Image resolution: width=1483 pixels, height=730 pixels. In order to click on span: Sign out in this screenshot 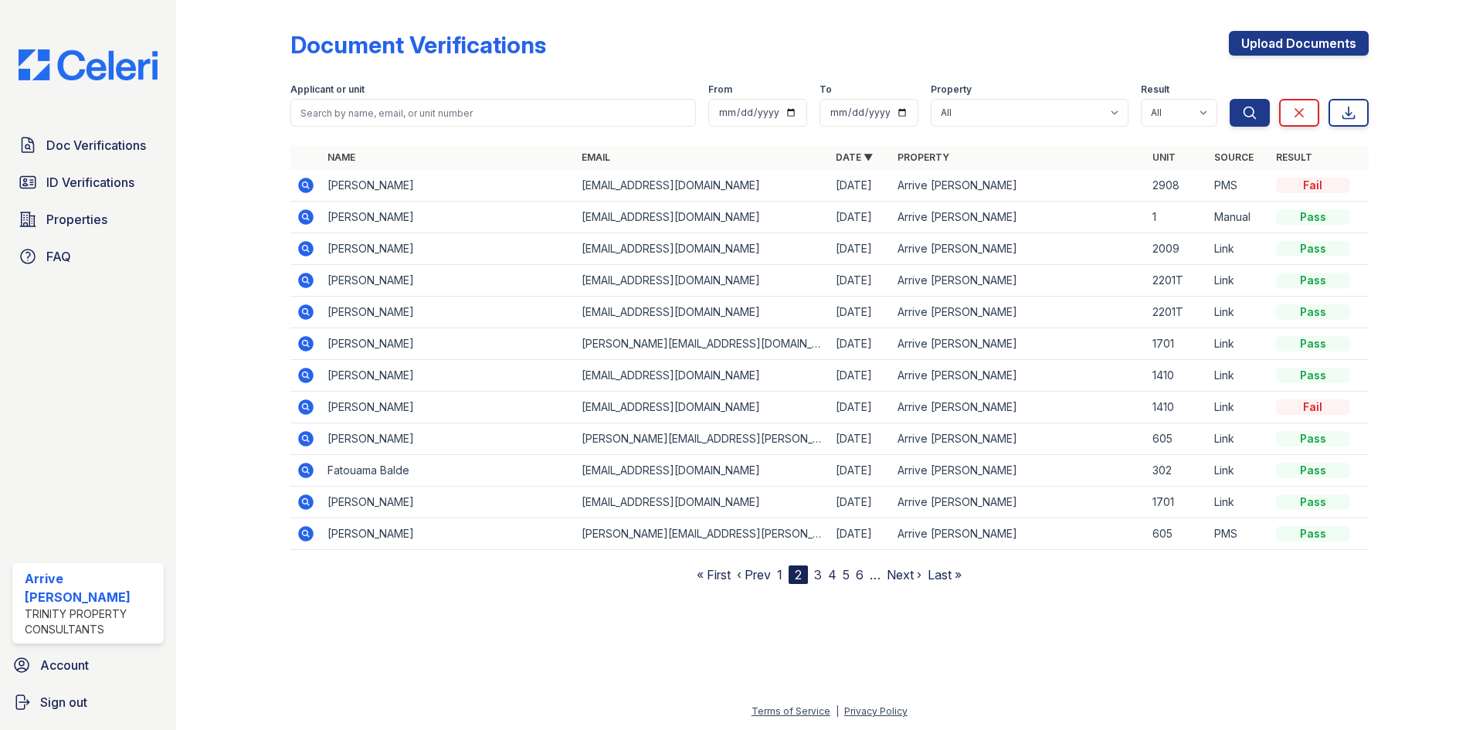, I will do `click(63, 702)`.